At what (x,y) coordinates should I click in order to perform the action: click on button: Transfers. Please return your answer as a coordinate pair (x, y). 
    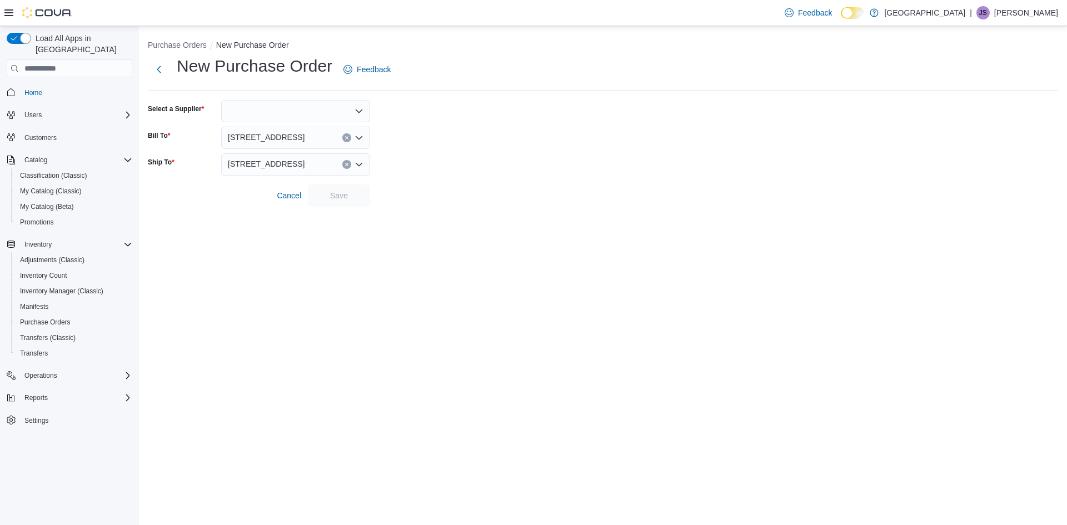
    Looking at the image, I should click on (74, 353).